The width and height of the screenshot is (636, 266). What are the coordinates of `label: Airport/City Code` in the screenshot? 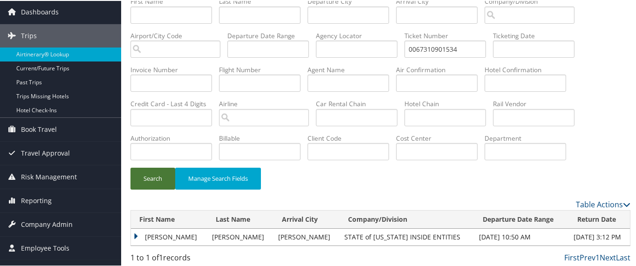 It's located at (179, 35).